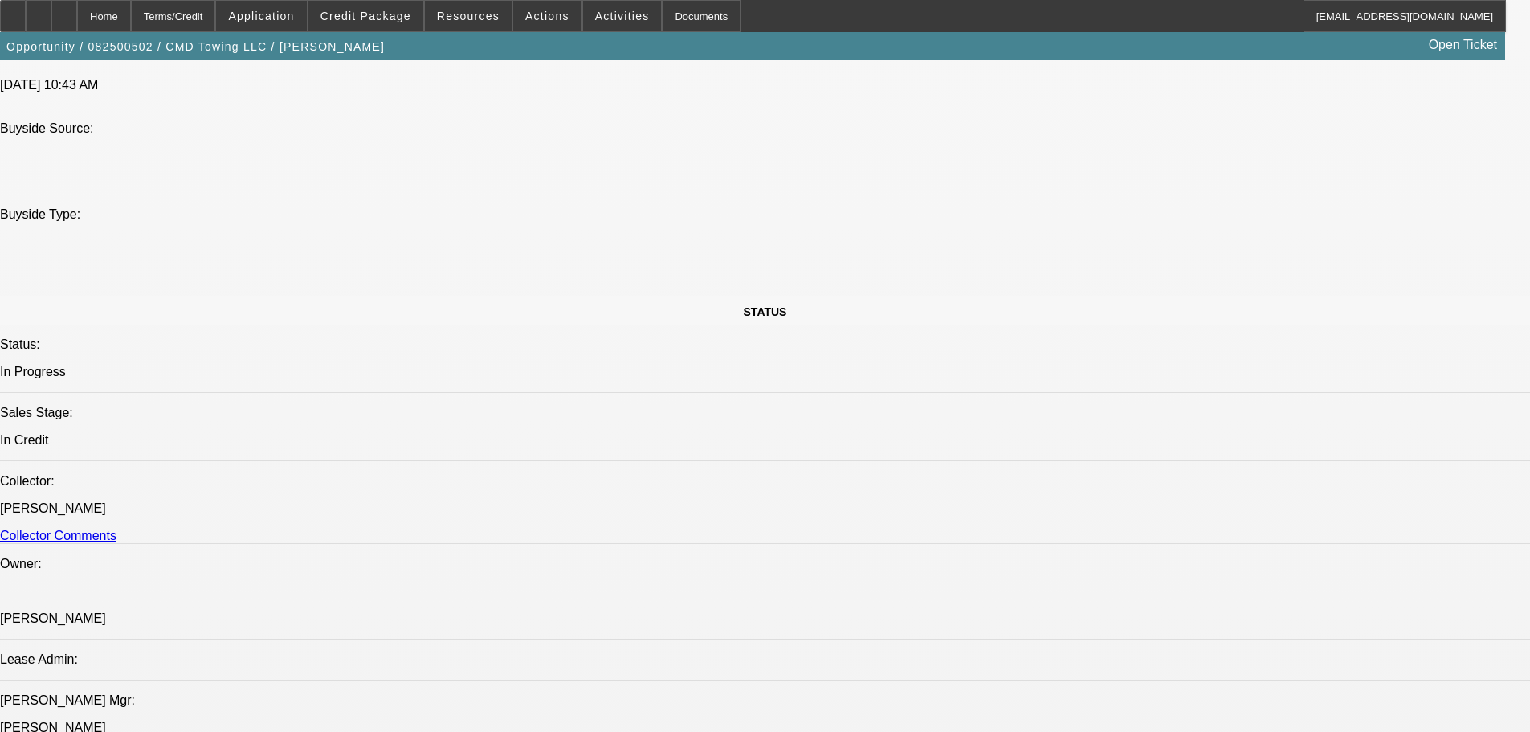 The height and width of the screenshot is (732, 1530). What do you see at coordinates (622, 16) in the screenshot?
I see `button: Activities` at bounding box center [622, 16].